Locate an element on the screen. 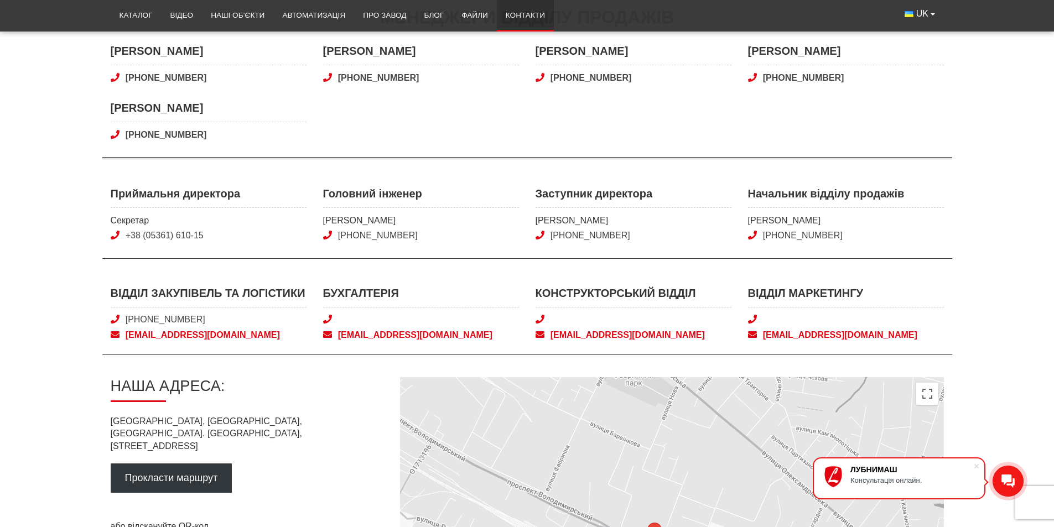 The width and height of the screenshot is (1054, 527). a: Блог is located at coordinates (434, 15).